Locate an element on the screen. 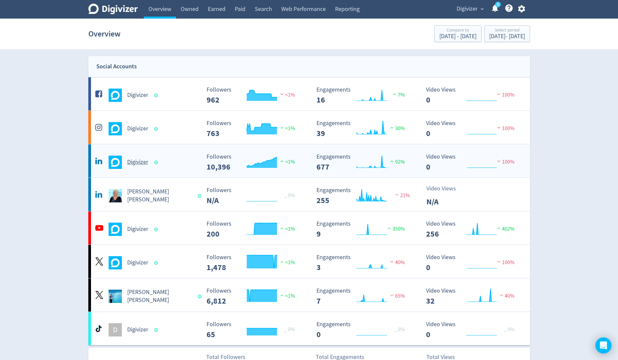  svg: Engagements 255 is located at coordinates (363, 196).